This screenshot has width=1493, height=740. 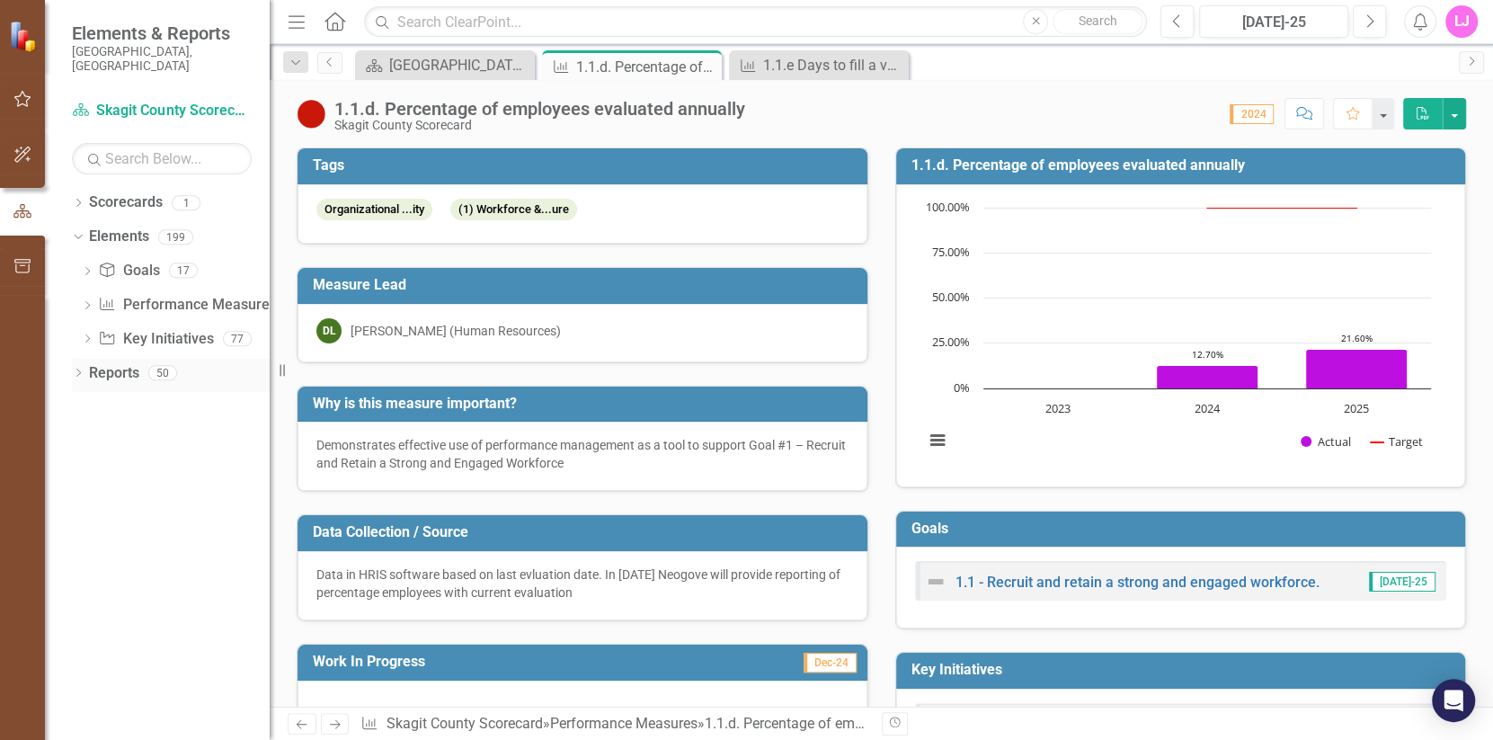 What do you see at coordinates (114, 373) in the screenshot?
I see `a: Reports` at bounding box center [114, 373].